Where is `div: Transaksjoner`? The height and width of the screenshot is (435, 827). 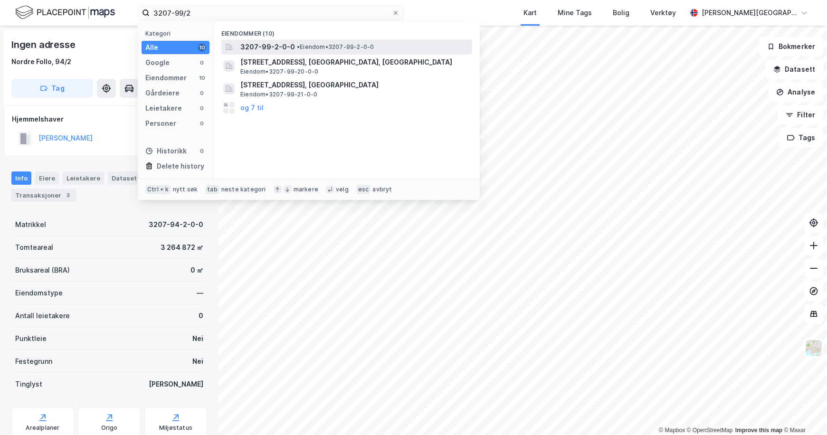 div: Transaksjoner is located at coordinates (44, 195).